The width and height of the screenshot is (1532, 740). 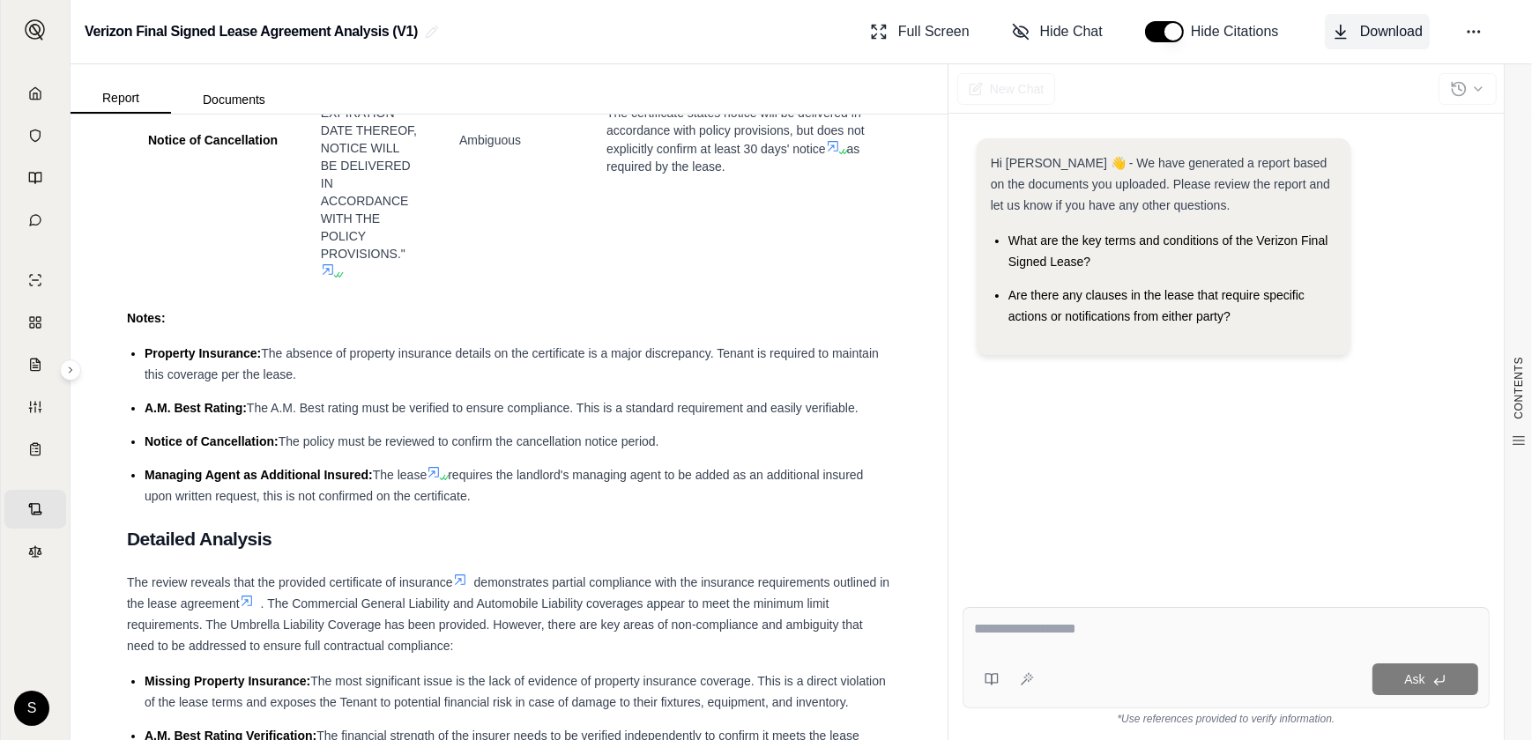 What do you see at coordinates (1168, 251) in the screenshot?
I see `span: What are the key terms and conditions of the Verizon Final Signed Lease?` at bounding box center [1168, 251].